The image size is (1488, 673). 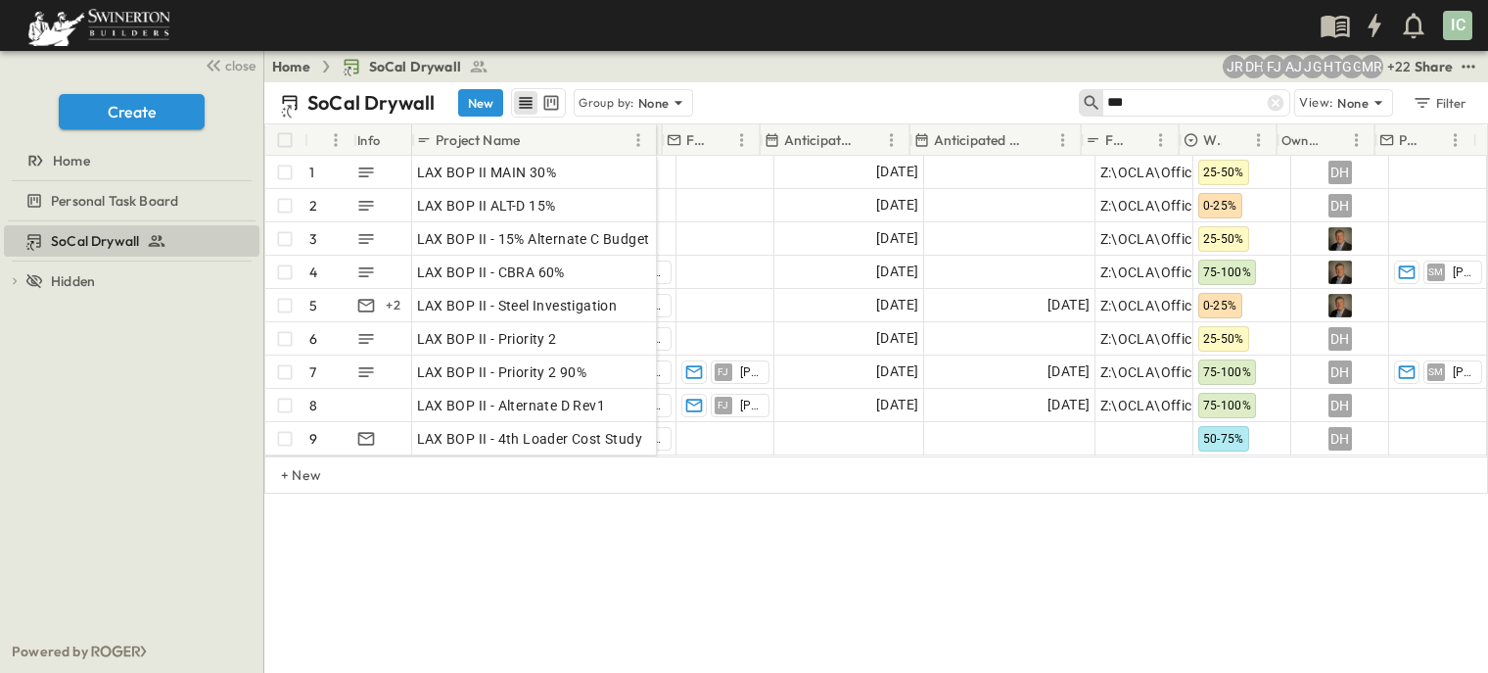 I want to click on p: Win Probability, so click(x=1212, y=140).